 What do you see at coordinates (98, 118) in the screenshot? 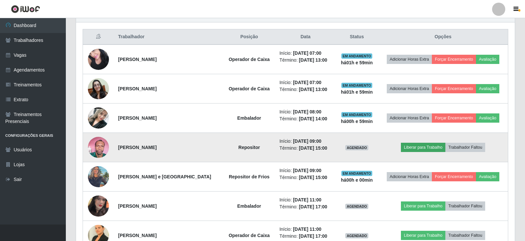
I see `img: 1755712424414.jpeg` at bounding box center [98, 118].